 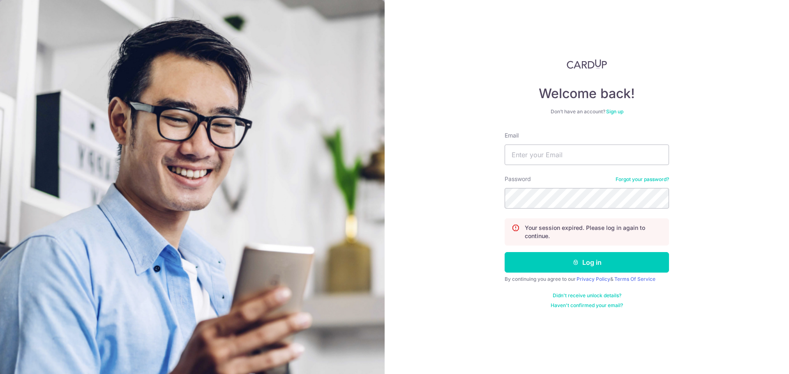 What do you see at coordinates (587, 155) in the screenshot?
I see `input: Enter your Email` at bounding box center [587, 155].